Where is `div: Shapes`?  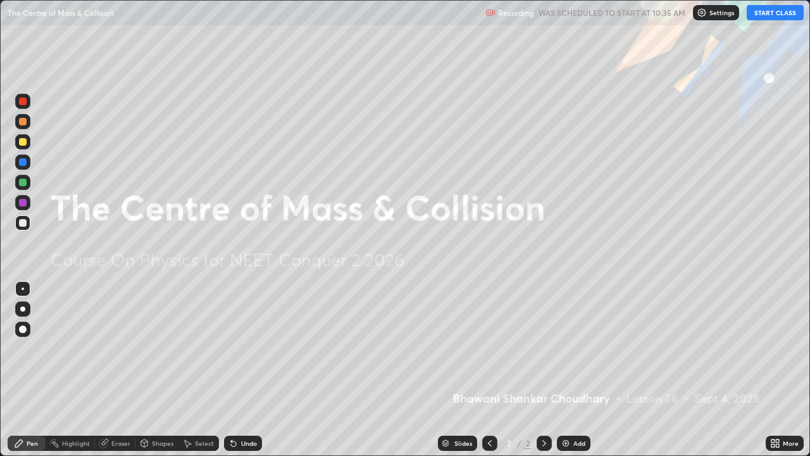
div: Shapes is located at coordinates (163, 443).